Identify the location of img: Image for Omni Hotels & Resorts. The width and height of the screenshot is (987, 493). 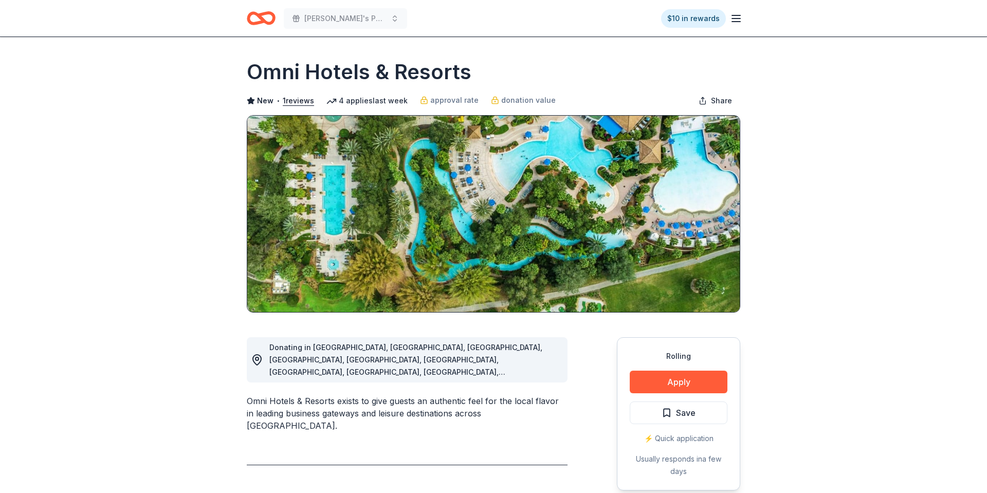
(493, 214).